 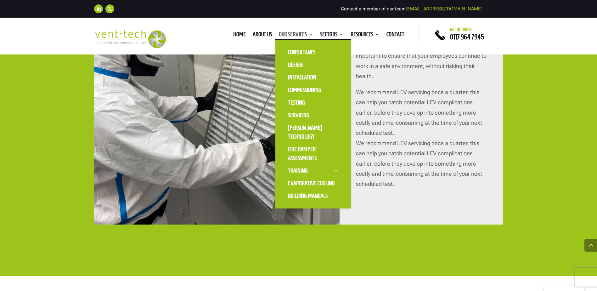 I want to click on a: Resources, so click(x=365, y=36).